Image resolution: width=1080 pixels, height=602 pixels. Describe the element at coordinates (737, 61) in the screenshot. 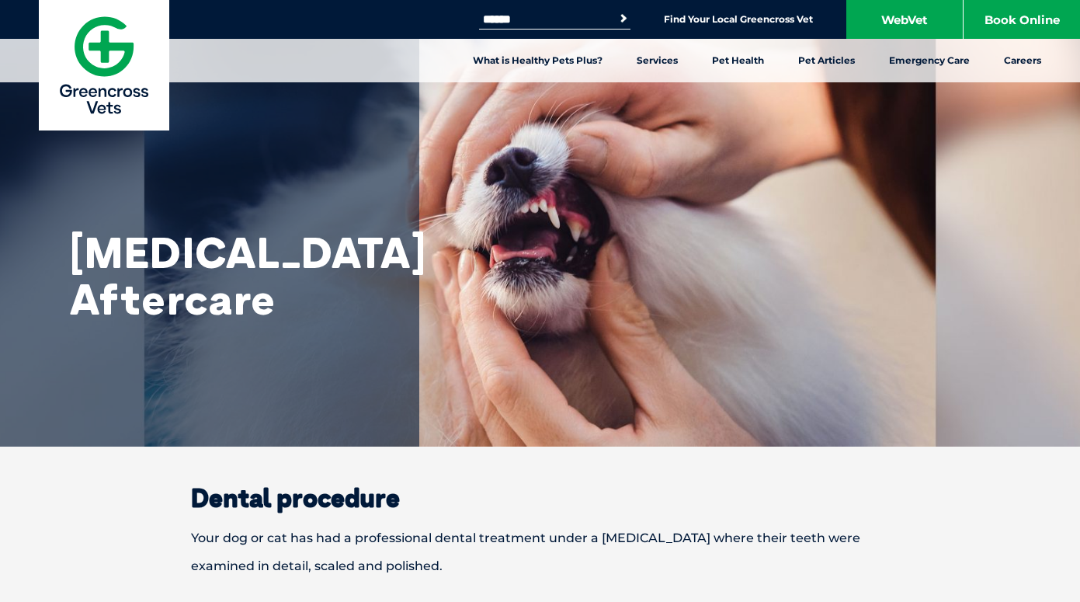

I see `a: Pet Health` at that location.